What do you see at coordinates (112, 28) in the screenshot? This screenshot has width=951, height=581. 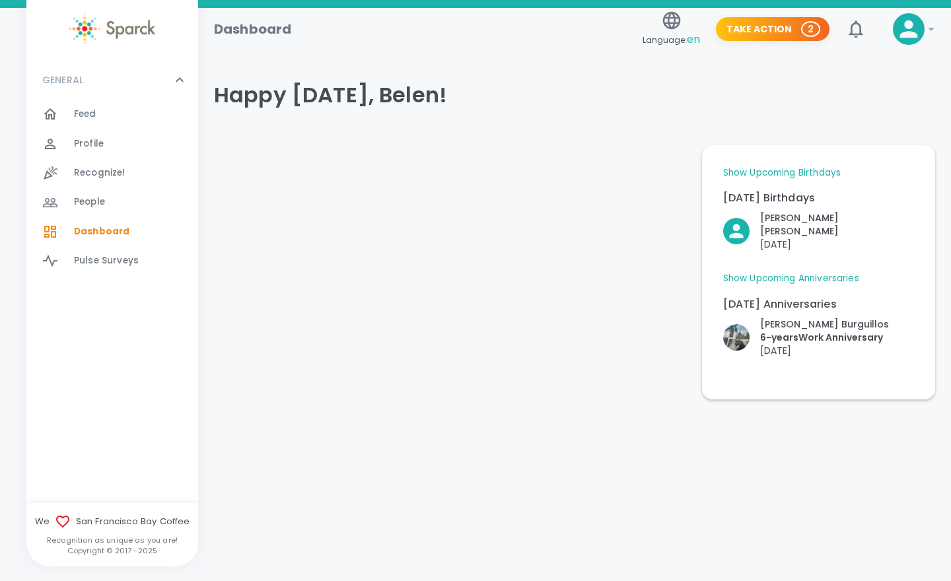 I see `img: Sparck logo` at bounding box center [112, 28].